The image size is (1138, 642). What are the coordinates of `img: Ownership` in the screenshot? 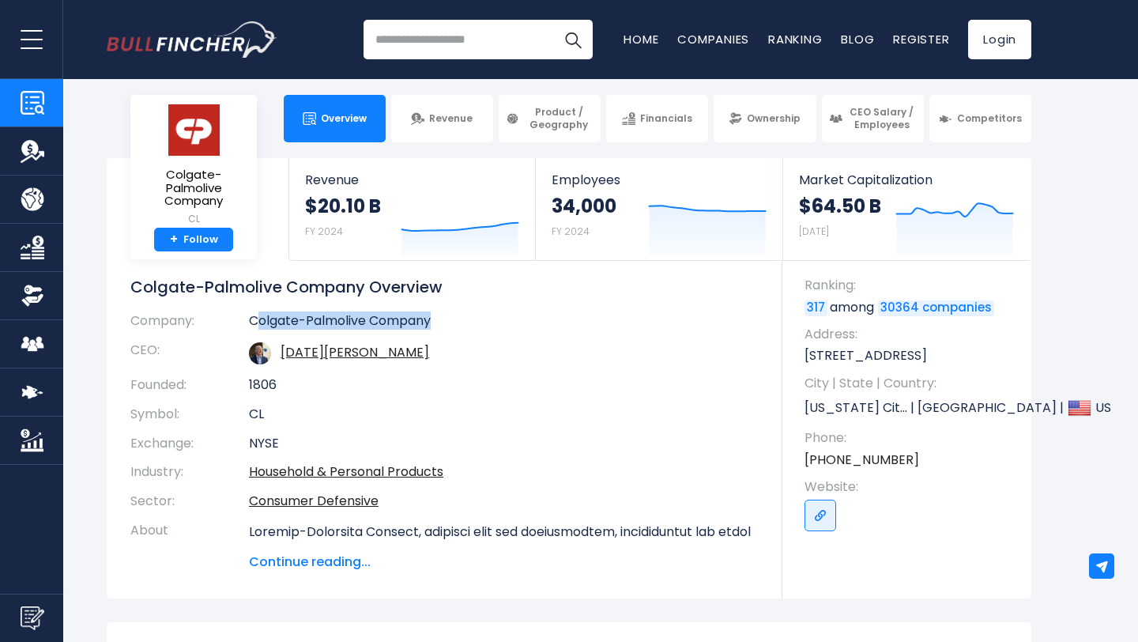 It's located at (32, 296).